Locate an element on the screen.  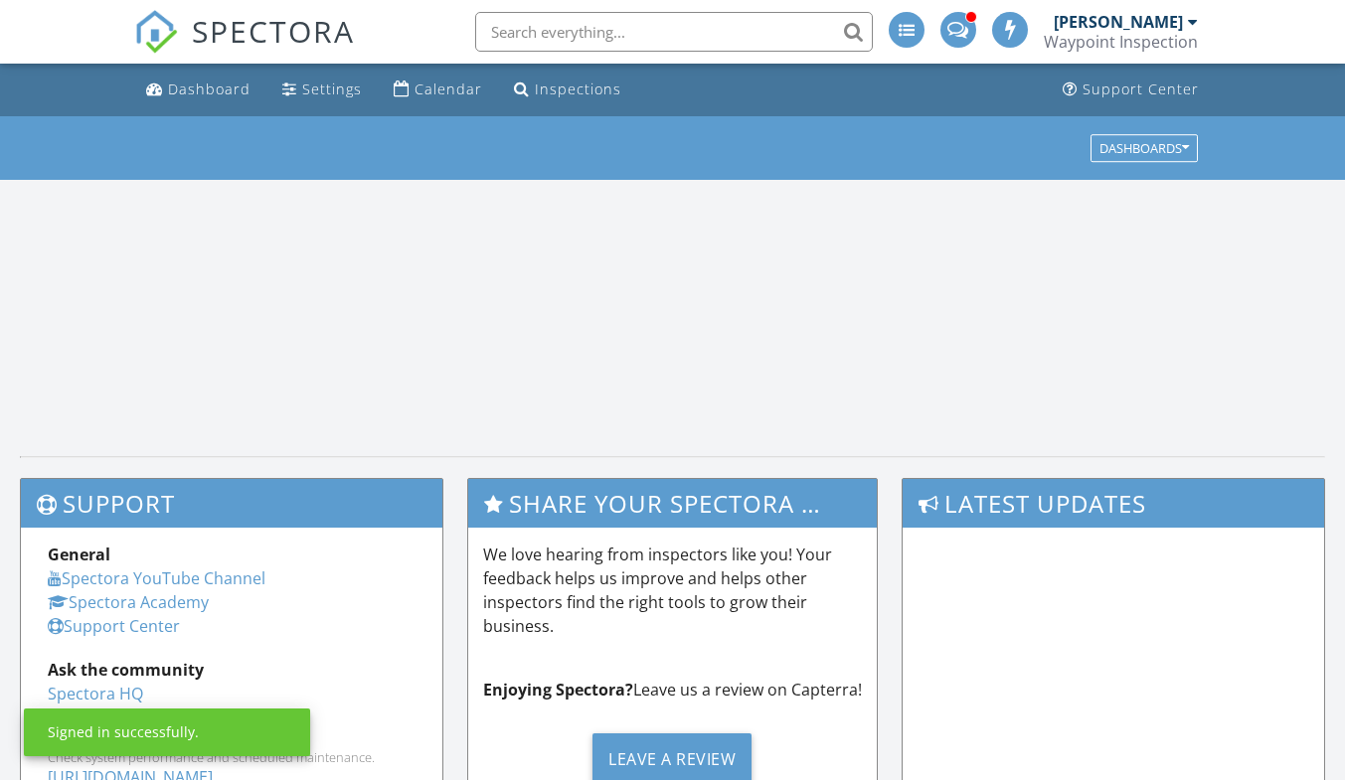
button: Dashboards is located at coordinates (1144, 148).